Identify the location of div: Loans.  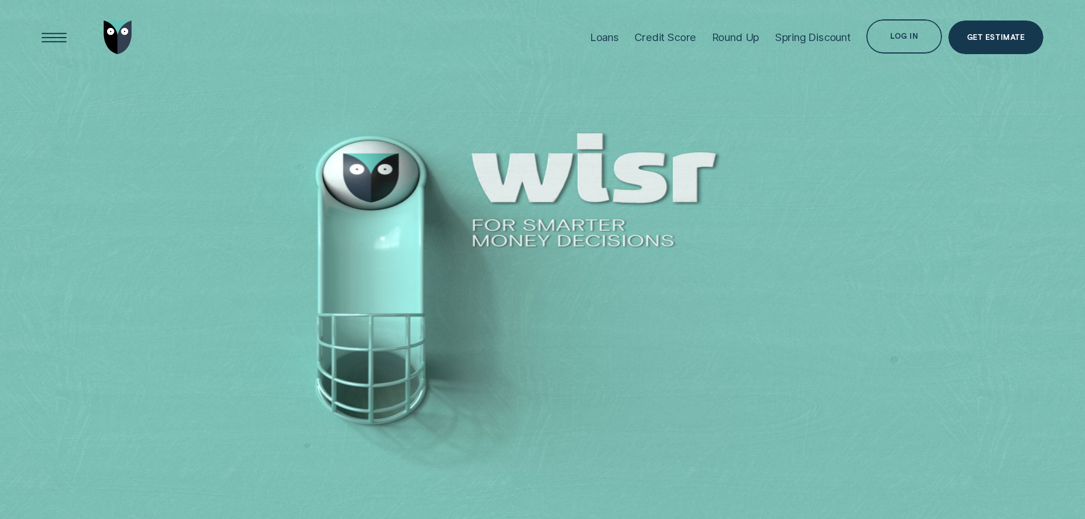
(604, 37).